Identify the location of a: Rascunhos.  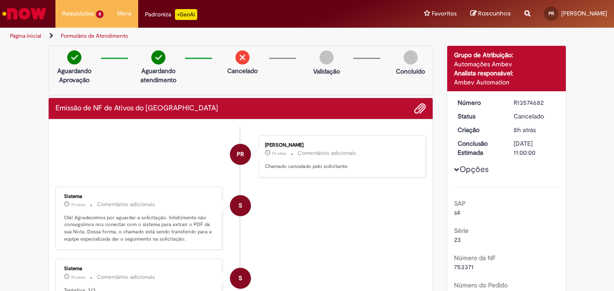
(490, 14).